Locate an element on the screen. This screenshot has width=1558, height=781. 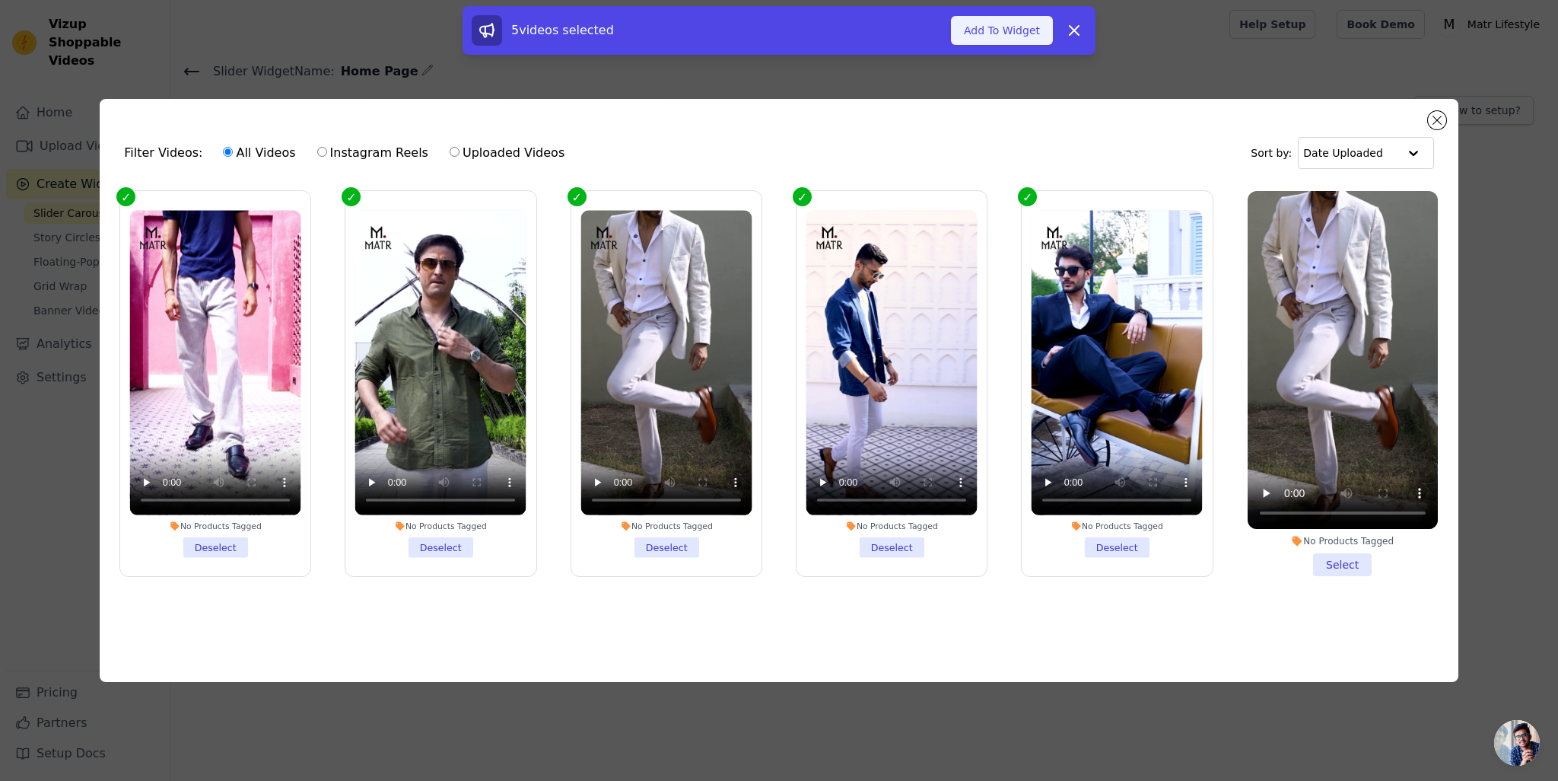
span: 5 videos selected is located at coordinates (562, 30).